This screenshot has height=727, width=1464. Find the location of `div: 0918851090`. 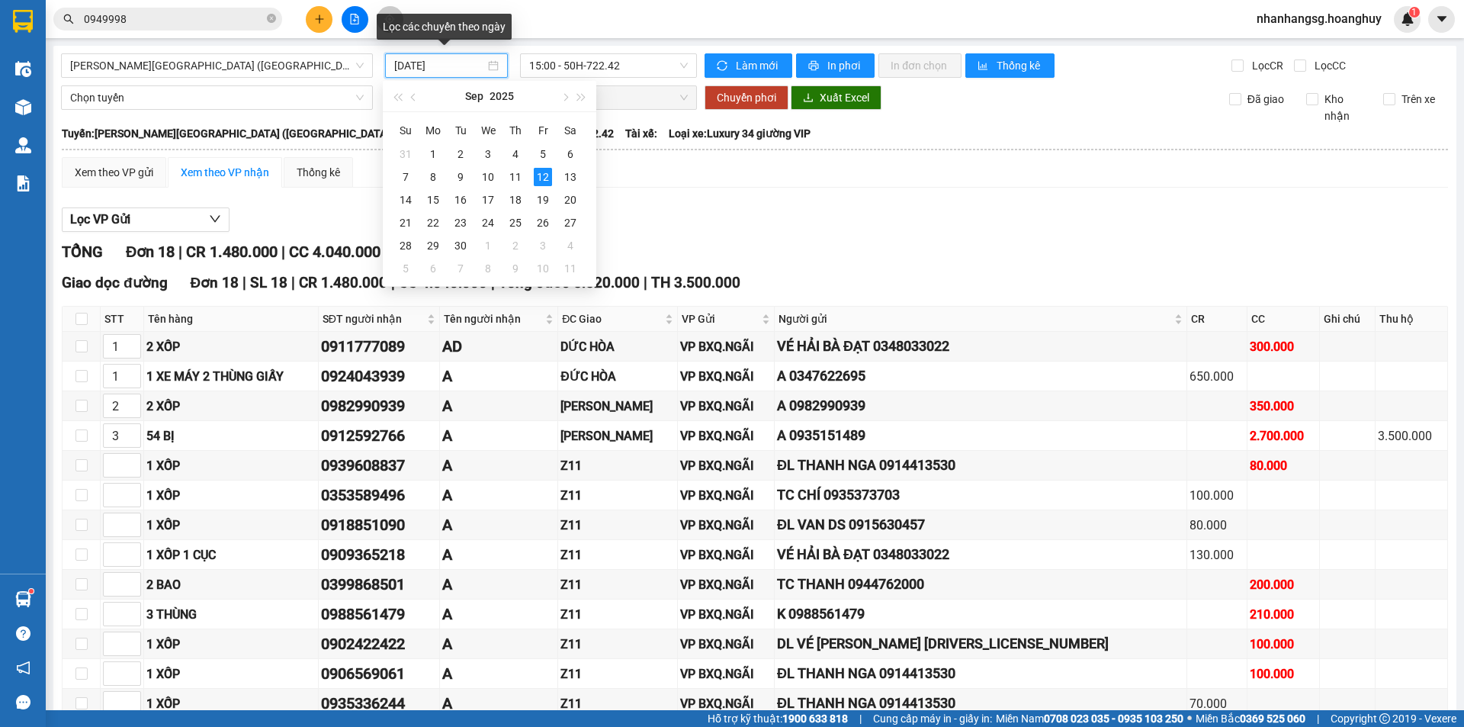

div: 0918851090 is located at coordinates (379, 525).